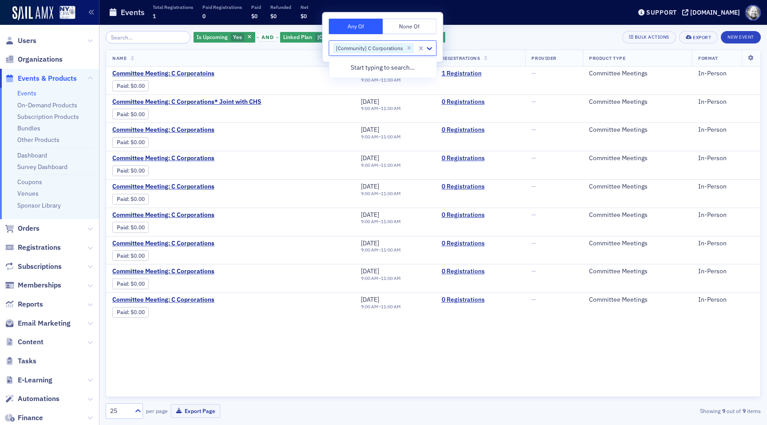  Describe the element at coordinates (744, 411) in the screenshot. I see `strong: 9` at that location.